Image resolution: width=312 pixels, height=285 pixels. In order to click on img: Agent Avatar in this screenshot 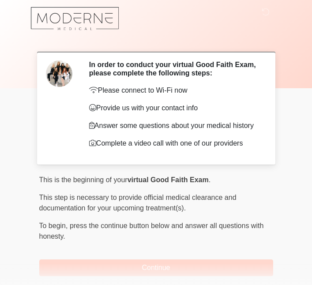, I will do `click(59, 74)`.